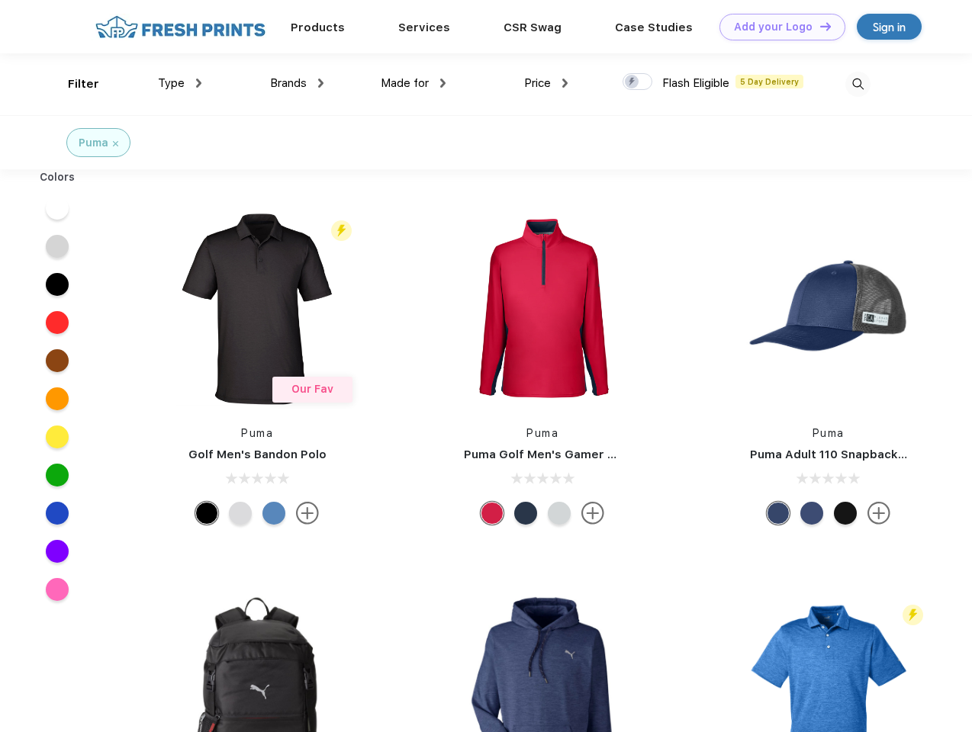 Image resolution: width=972 pixels, height=732 pixels. Describe the element at coordinates (888, 27) in the screenshot. I see `div: Sign in` at that location.